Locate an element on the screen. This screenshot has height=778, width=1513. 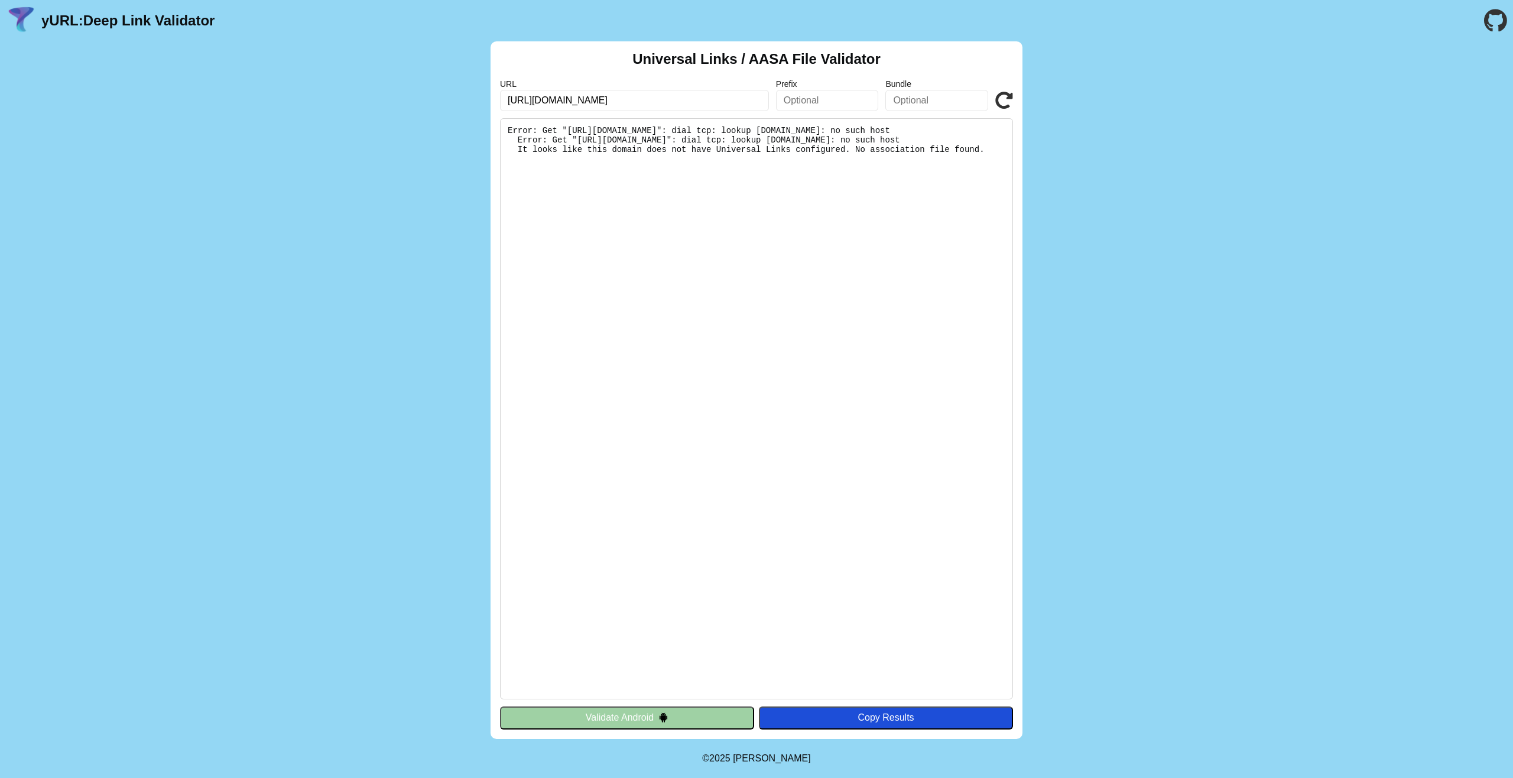
a: yURL:Deep Link Validator is located at coordinates (128, 21).